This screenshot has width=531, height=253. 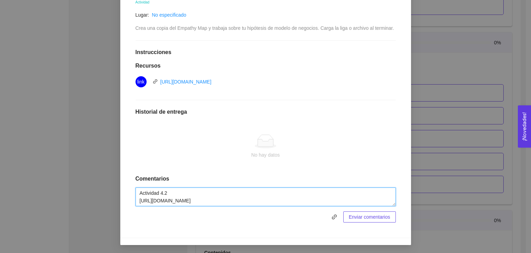 What do you see at coordinates (143, 2) in the screenshot?
I see `span: Actividad` at bounding box center [143, 2].